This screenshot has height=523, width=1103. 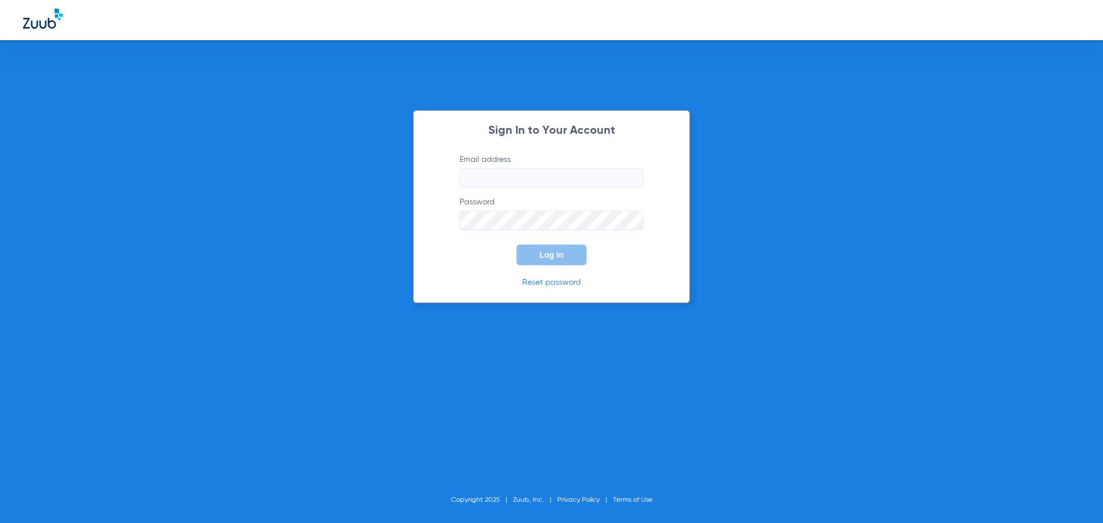 What do you see at coordinates (482, 500) in the screenshot?
I see `li: Copyright 2025` at bounding box center [482, 500].